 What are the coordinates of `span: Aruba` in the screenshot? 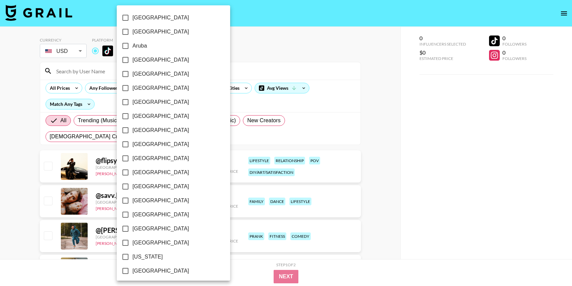 It's located at (140, 46).